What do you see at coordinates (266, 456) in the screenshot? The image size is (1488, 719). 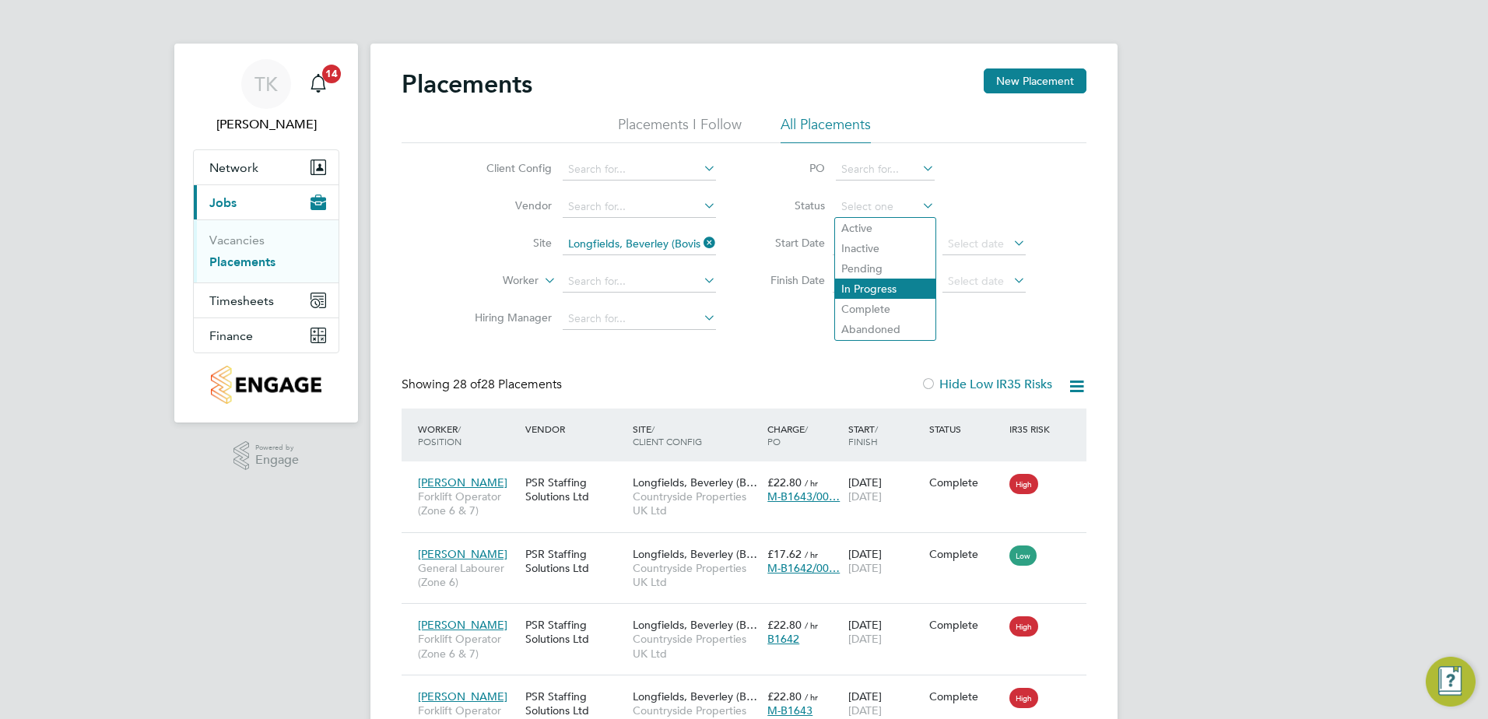 I see `a: Powered byEngage` at bounding box center [266, 456].